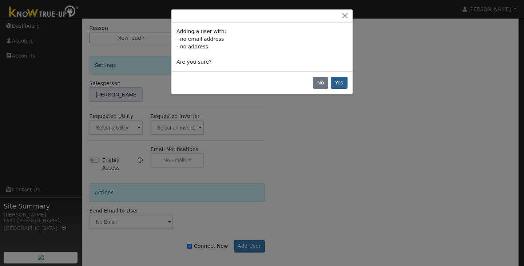 This screenshot has width=524, height=266. Describe the element at coordinates (192, 47) in the screenshot. I see `span: - no address` at that location.